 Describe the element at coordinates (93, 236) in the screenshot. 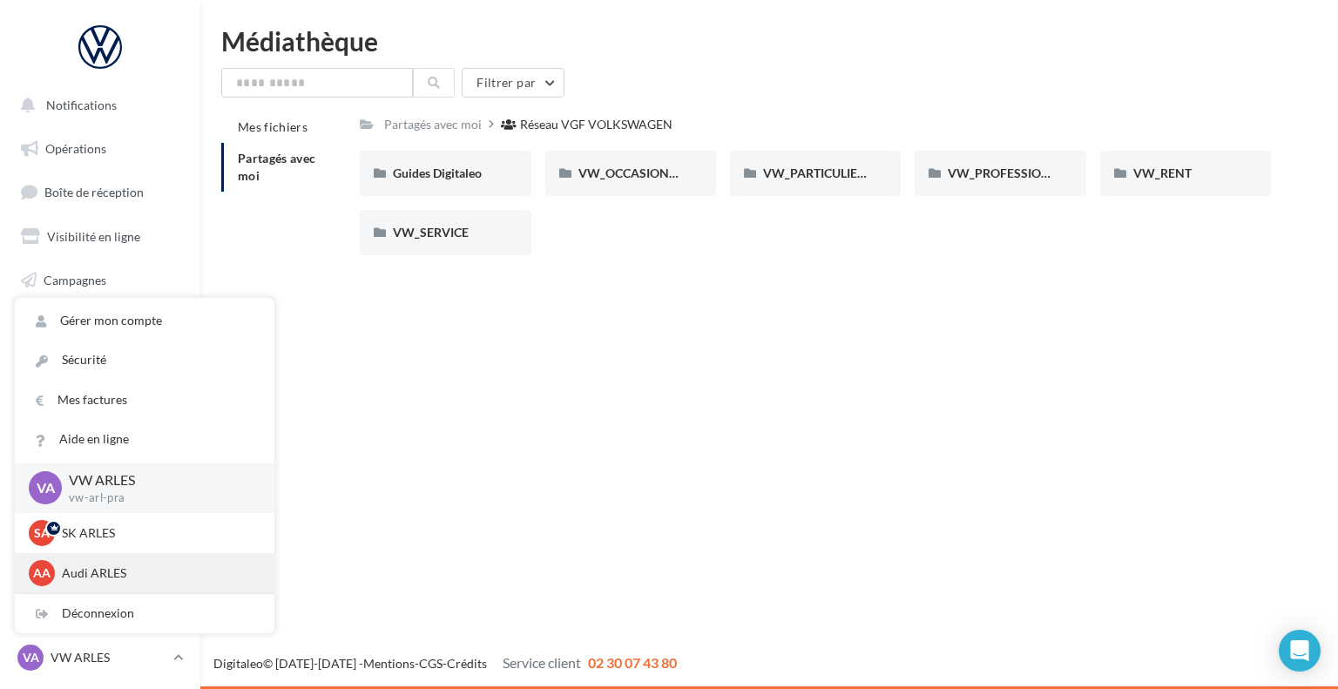

I see `span: Visibilité en ligne` at that location.